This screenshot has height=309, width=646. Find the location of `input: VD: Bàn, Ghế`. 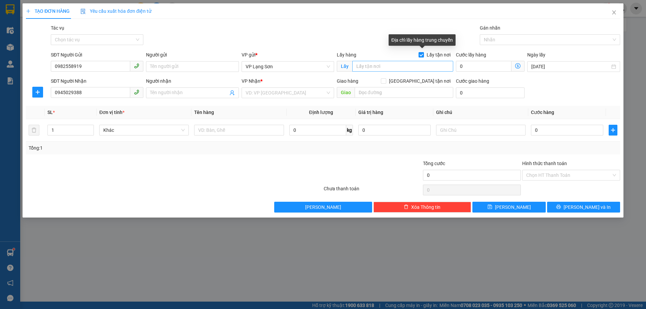

input: VD: Bàn, Ghế is located at coordinates (239, 130).